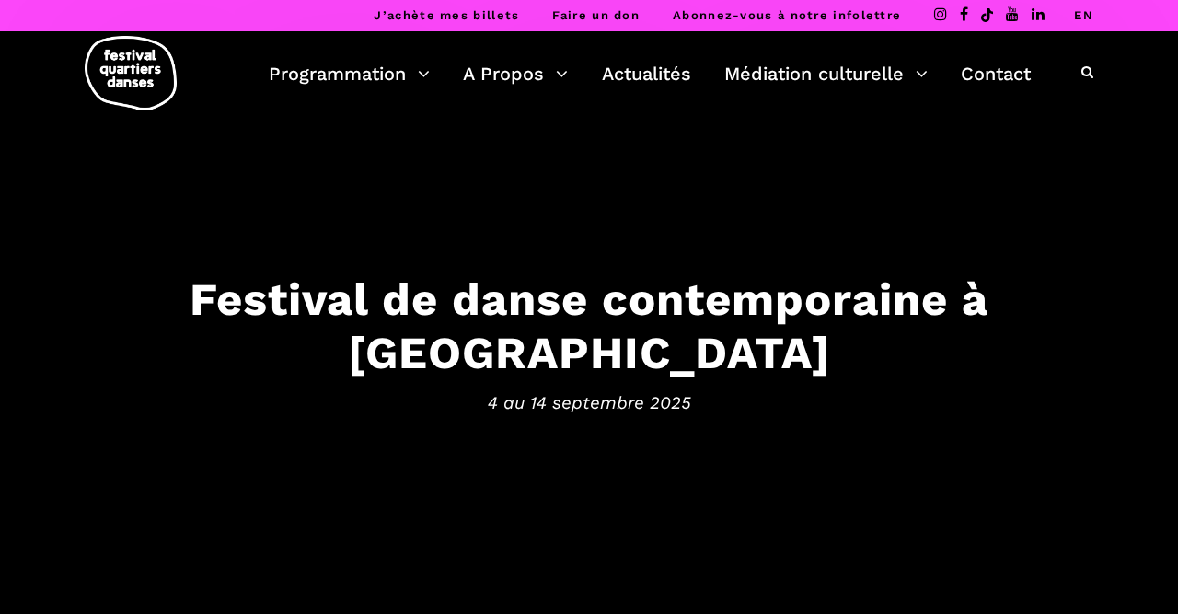 The image size is (1178, 614). I want to click on a: Programmation, so click(349, 74).